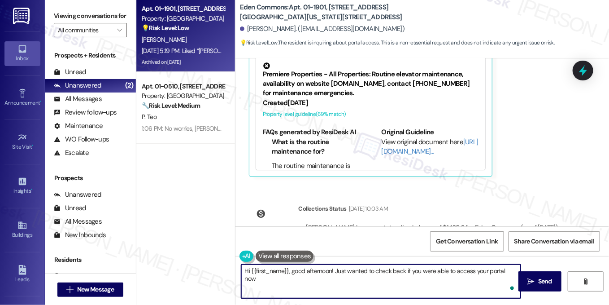 The width and height of the screenshot is (609, 305). I want to click on b: FAQs generated by ResiDesk AI, so click(310, 132).